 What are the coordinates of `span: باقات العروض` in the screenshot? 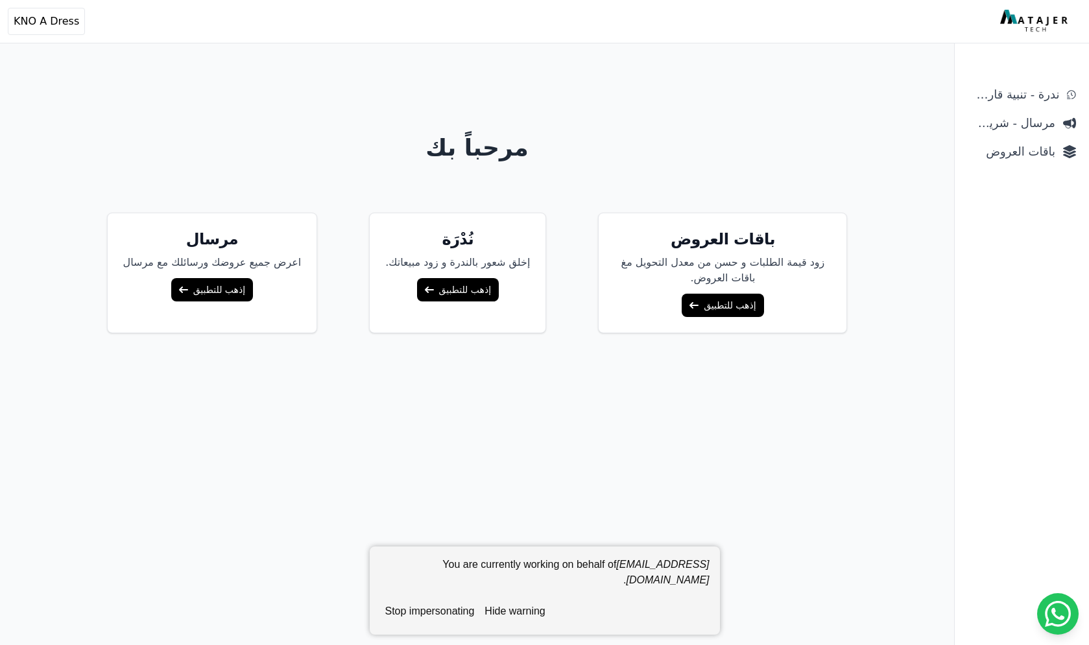 It's located at (1011, 152).